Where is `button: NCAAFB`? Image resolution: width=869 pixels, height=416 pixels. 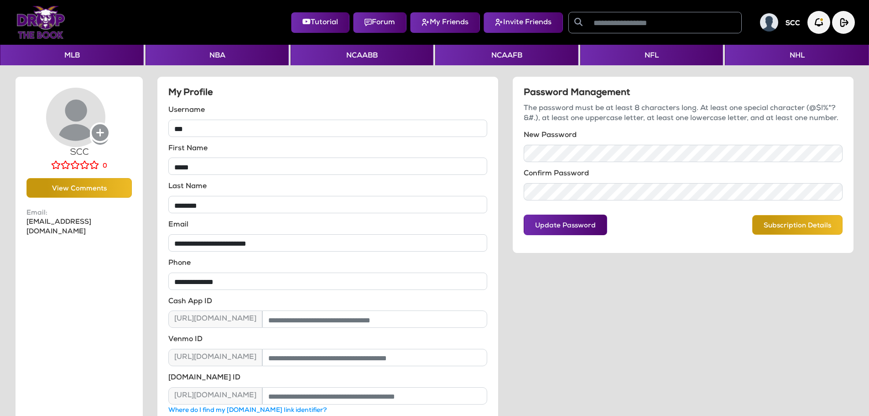 button: NCAAFB is located at coordinates (507, 55).